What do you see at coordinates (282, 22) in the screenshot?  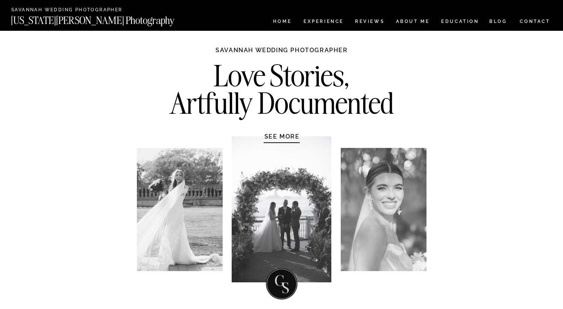 I see `a: HOME` at bounding box center [282, 22].